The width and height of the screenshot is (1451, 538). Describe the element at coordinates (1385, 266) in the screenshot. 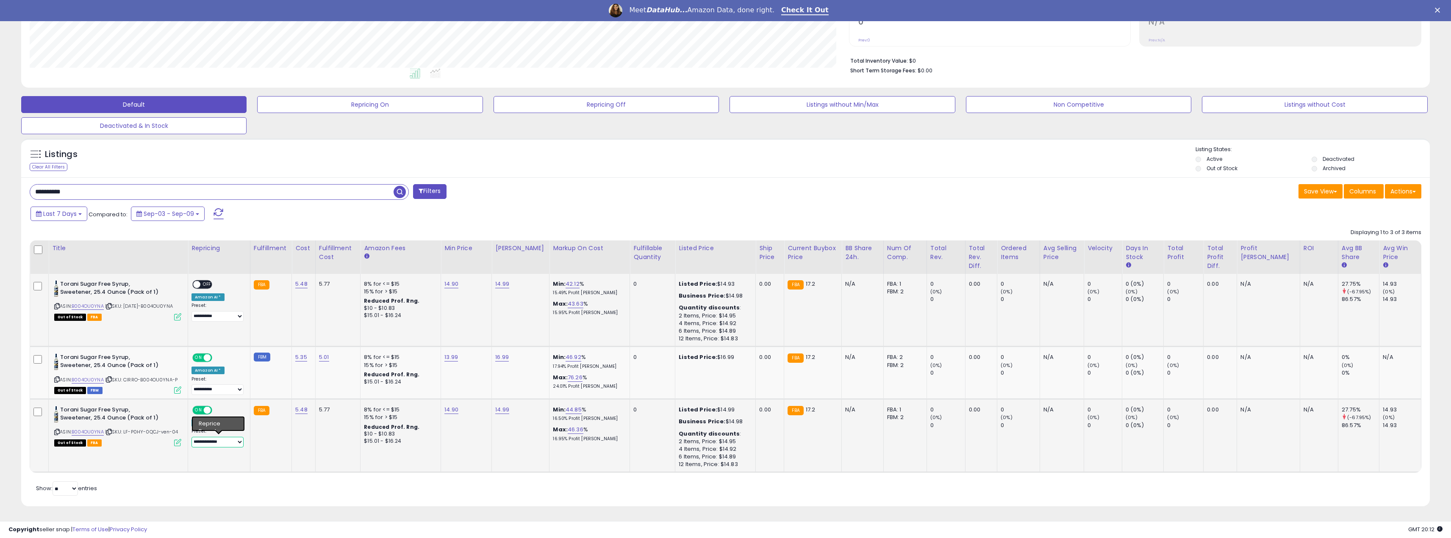

I see `small: Avg Win Price.` at that location.